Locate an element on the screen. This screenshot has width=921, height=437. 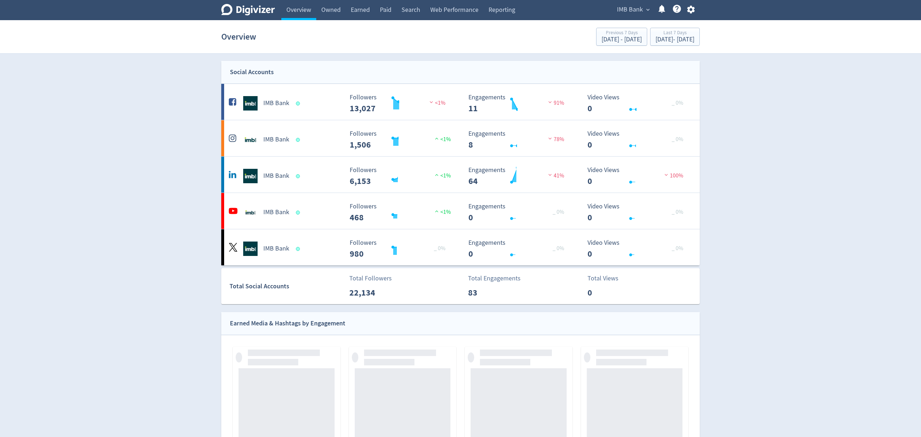
p: 0 is located at coordinates (608, 293).